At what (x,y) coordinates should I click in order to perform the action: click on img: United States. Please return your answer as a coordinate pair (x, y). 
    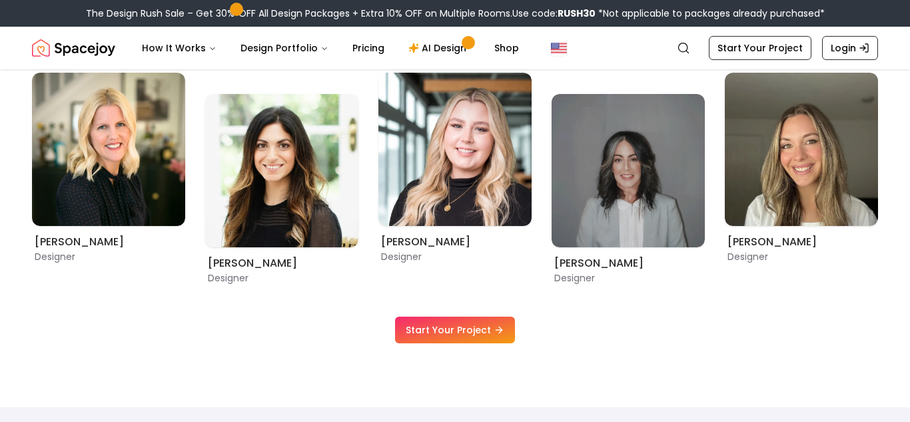
    Looking at the image, I should click on (559, 48).